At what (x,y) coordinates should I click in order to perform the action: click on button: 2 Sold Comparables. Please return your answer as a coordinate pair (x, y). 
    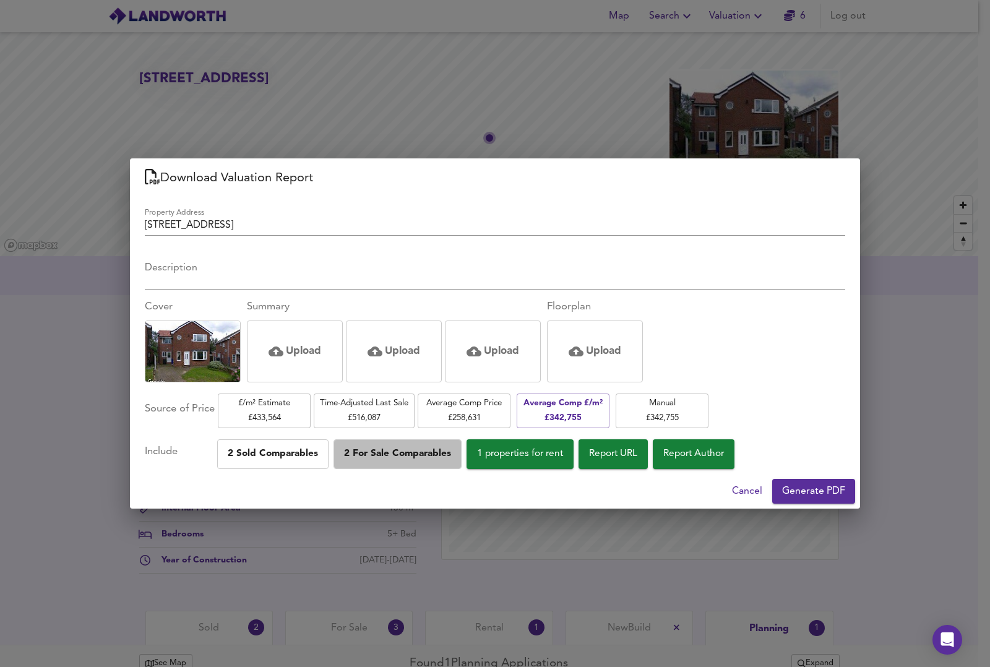
    Looking at the image, I should click on (273, 454).